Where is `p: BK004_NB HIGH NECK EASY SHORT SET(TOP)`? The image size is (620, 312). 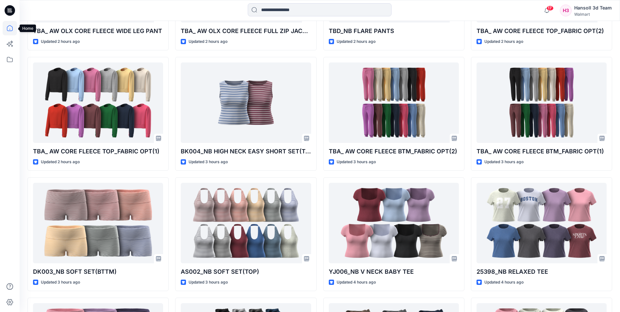
p: BK004_NB HIGH NECK EASY SHORT SET(TOP) is located at coordinates (246, 151).